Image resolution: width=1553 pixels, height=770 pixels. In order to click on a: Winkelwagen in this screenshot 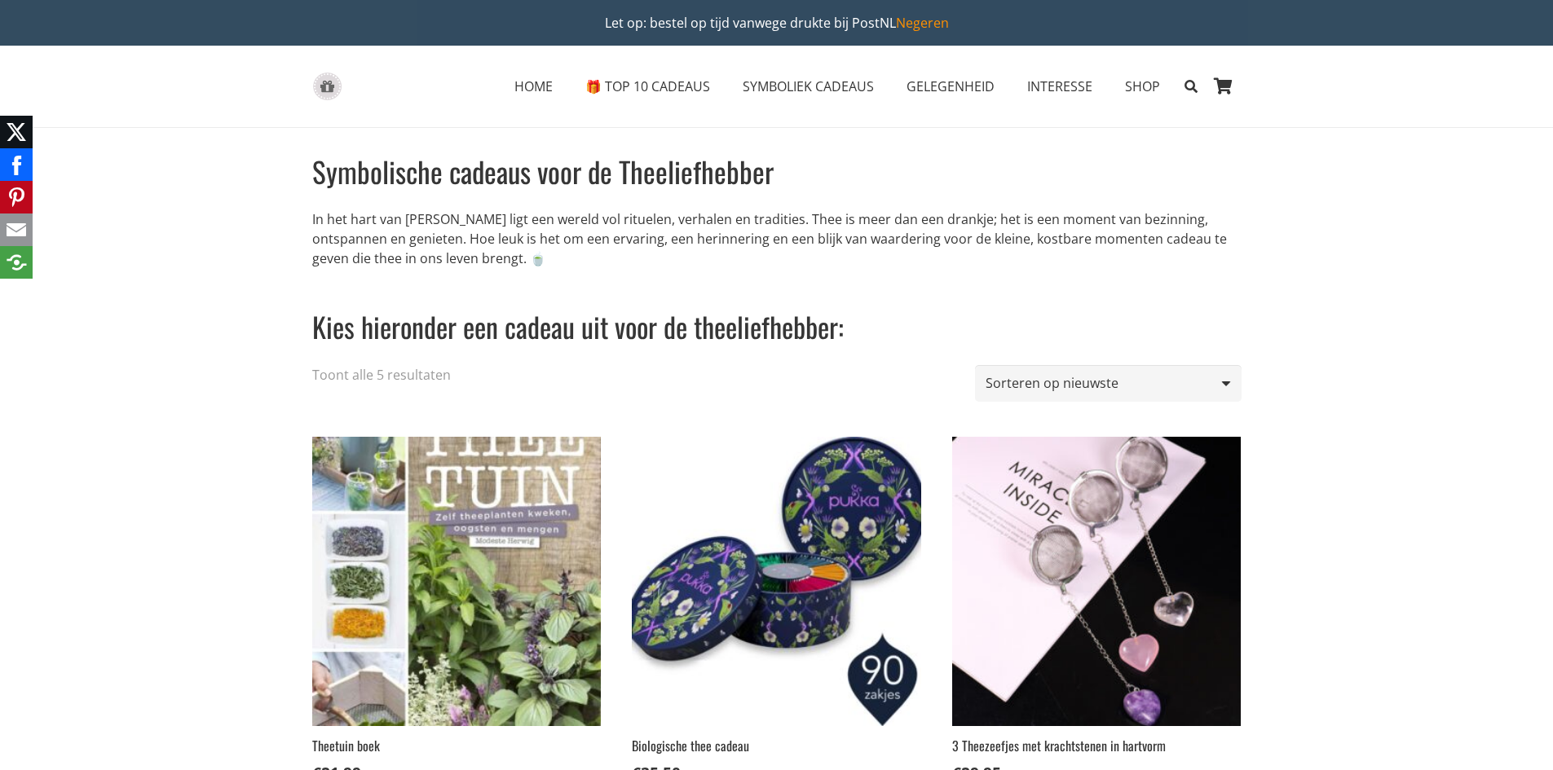, I will do `click(1224, 86)`.